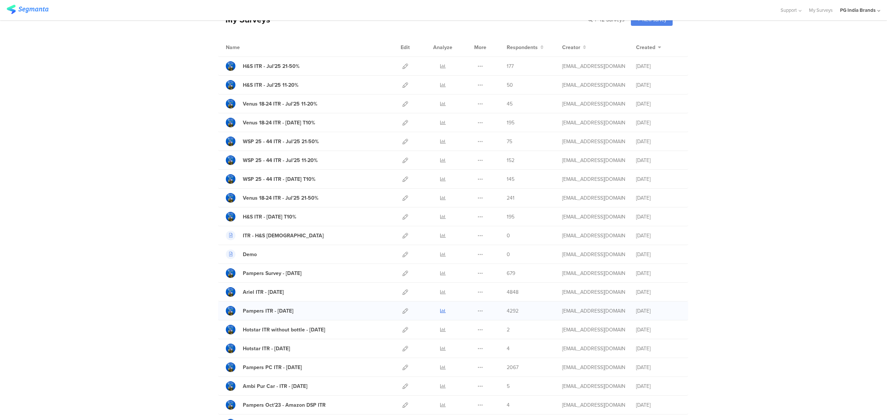 This screenshot has width=887, height=420. What do you see at coordinates (268, 311) in the screenshot?
I see `div: Pampers ITR - Jul'24` at bounding box center [268, 311].